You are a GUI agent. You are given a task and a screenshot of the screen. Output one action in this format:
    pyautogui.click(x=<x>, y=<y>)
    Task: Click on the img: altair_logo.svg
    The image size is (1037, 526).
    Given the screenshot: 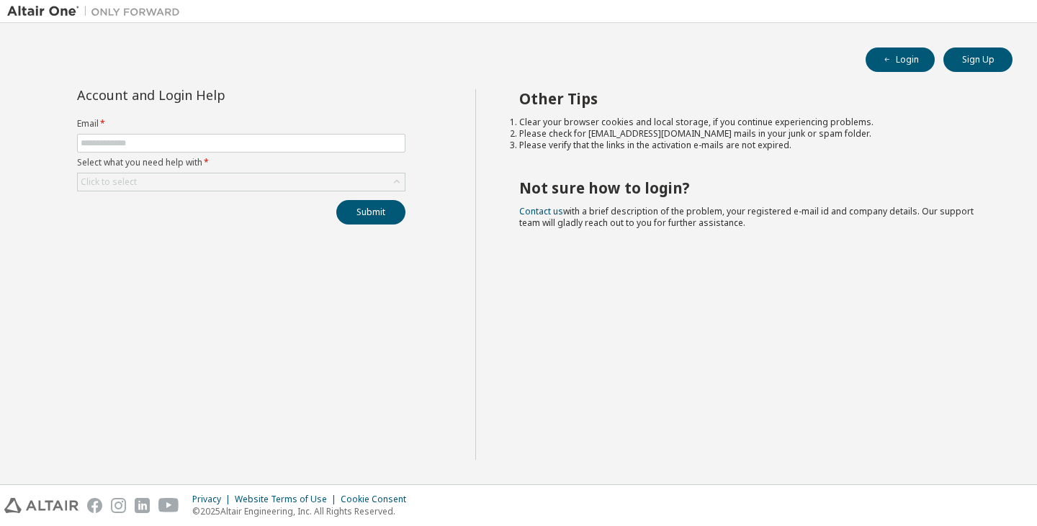 What is the action you would take?
    pyautogui.click(x=41, y=505)
    